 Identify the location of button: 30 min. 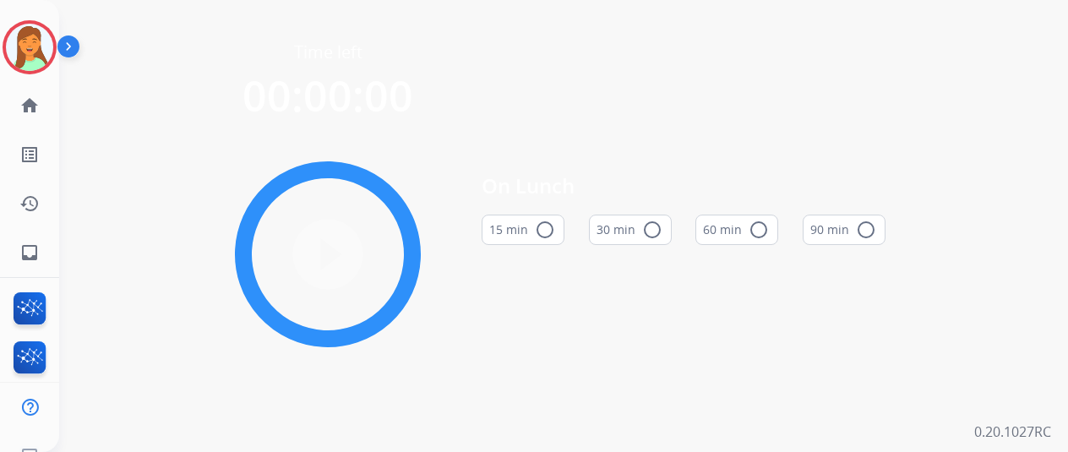
(630, 230).